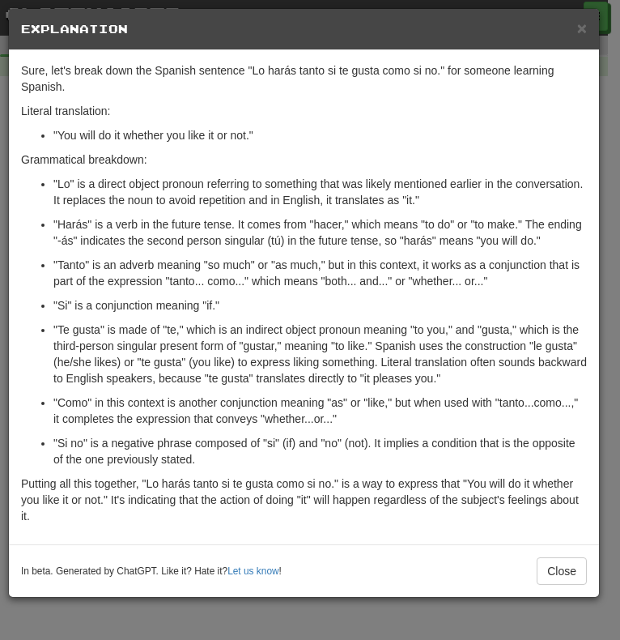  What do you see at coordinates (320, 451) in the screenshot?
I see `p: "Si no" is a negative phrase composed of "si" (if) and "no" (not). It implies a condition that is...` at bounding box center [320, 451].